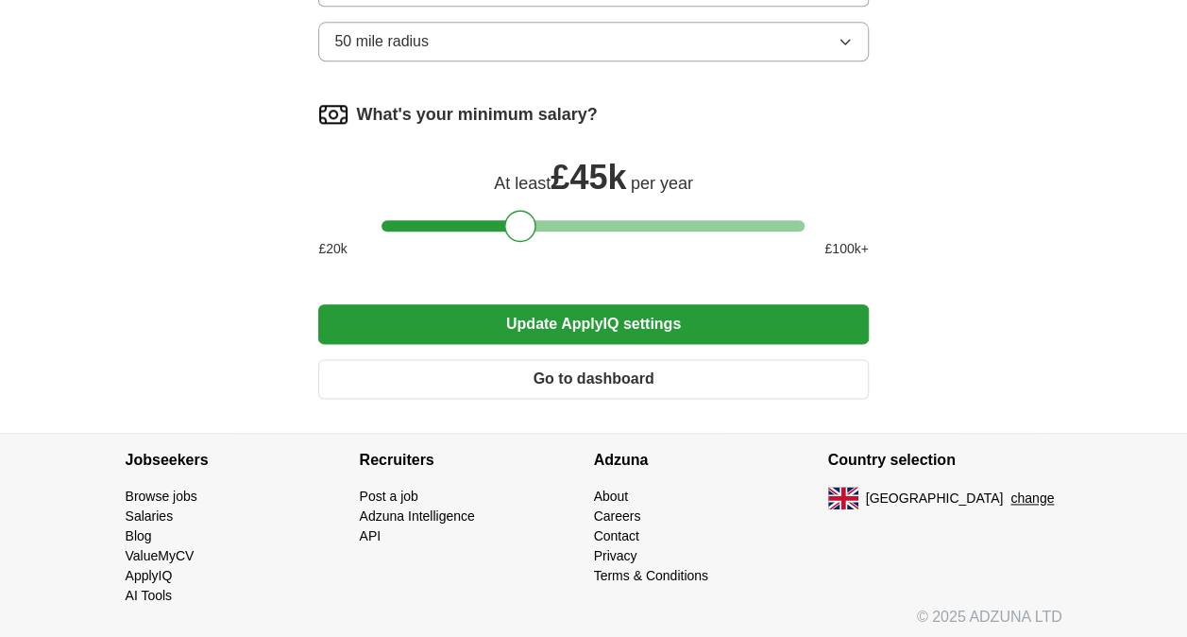 The height and width of the screenshot is (637, 1187). I want to click on a: ValueMyCV, so click(160, 555).